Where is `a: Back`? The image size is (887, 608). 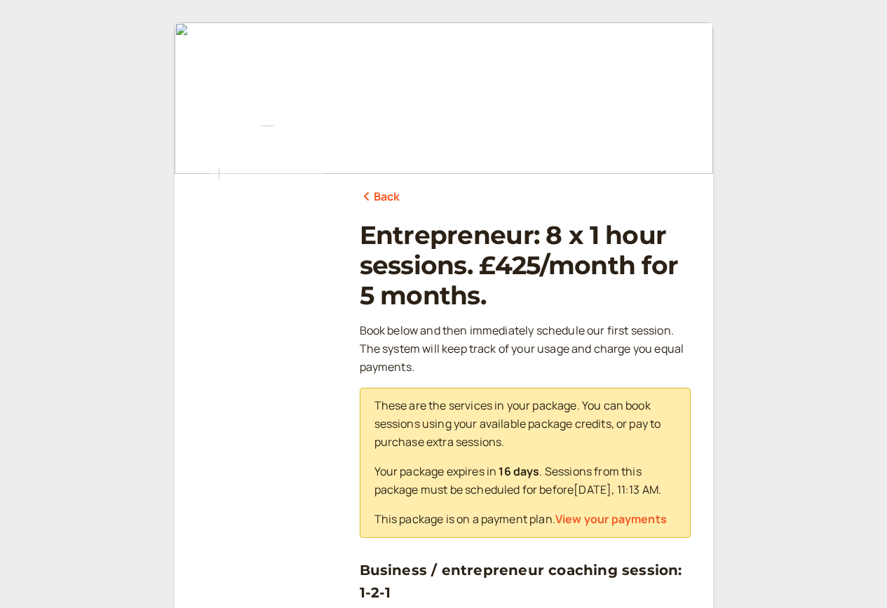
a: Back is located at coordinates (380, 197).